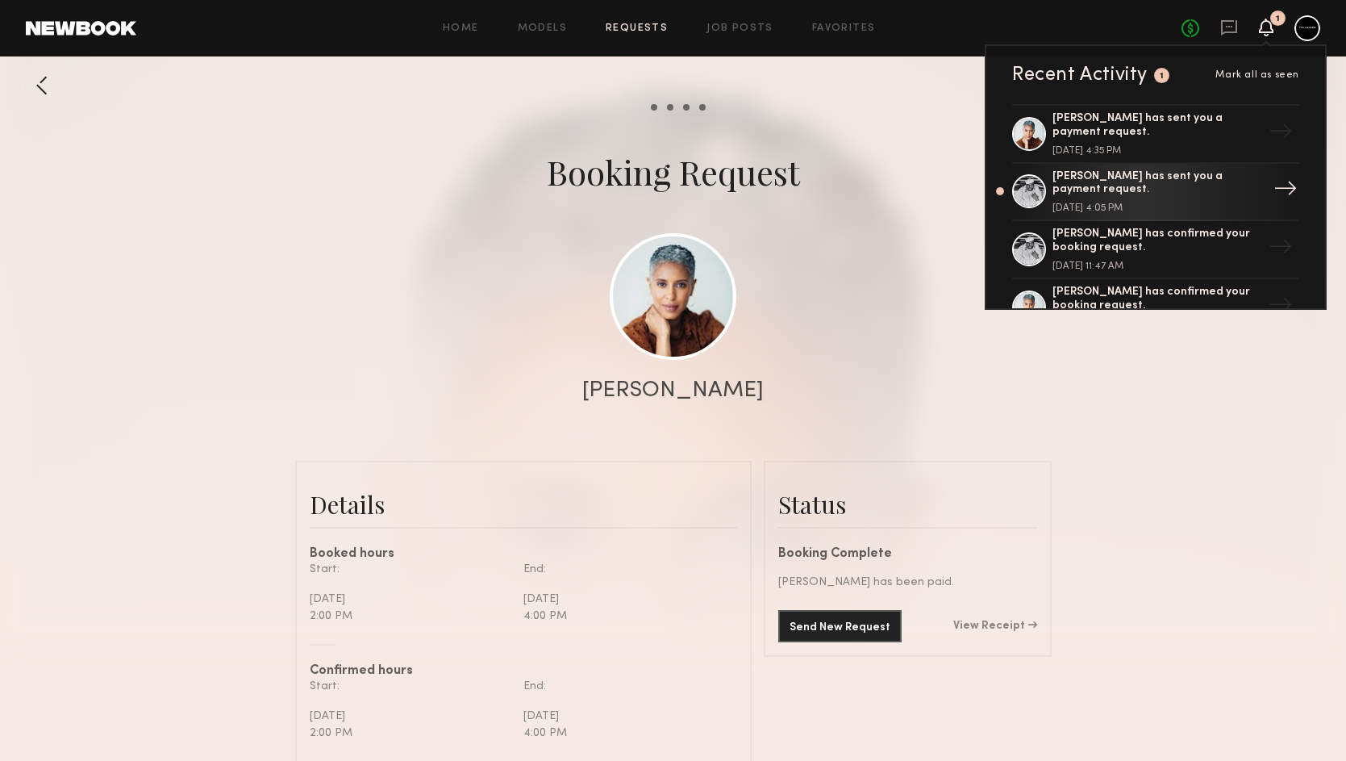  I want to click on button: Send New Request, so click(840, 626).